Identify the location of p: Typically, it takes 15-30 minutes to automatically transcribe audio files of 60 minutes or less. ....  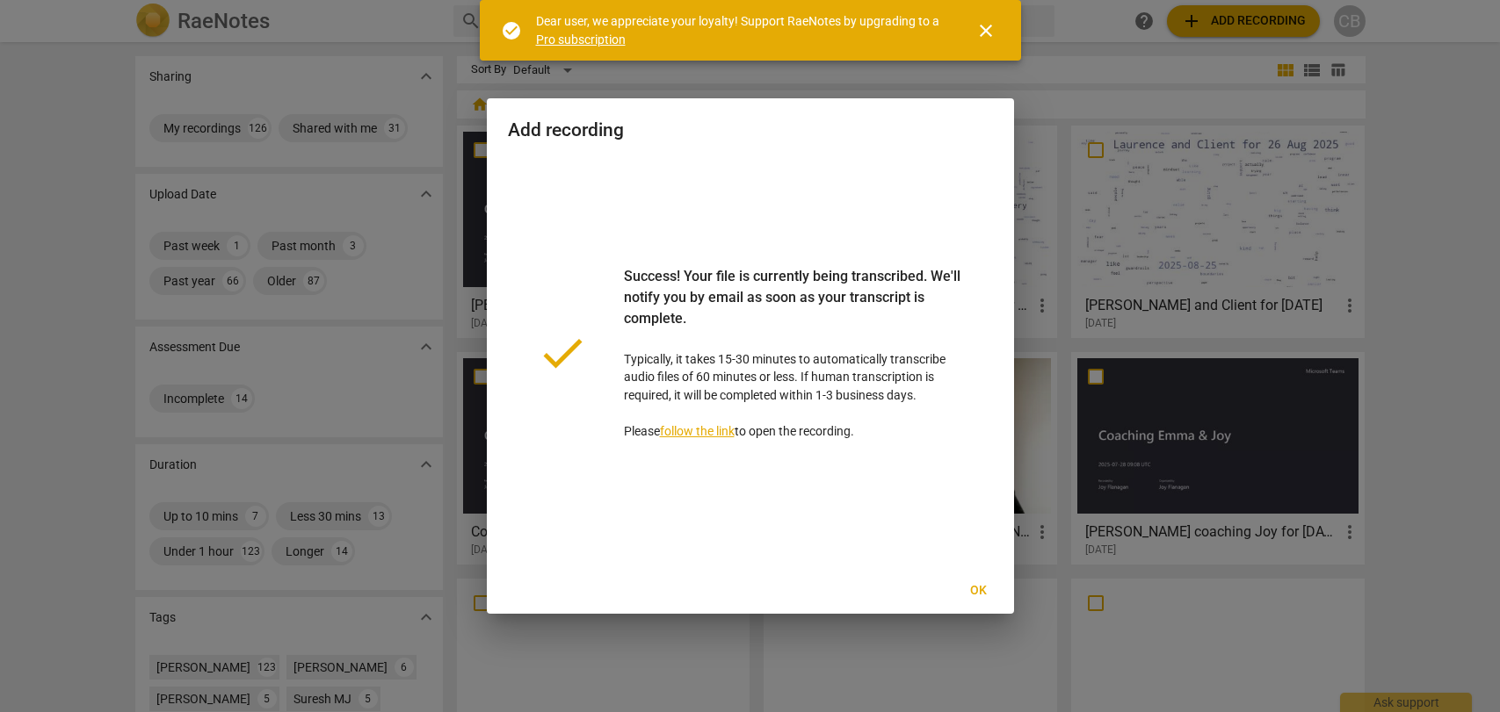
(794, 353).